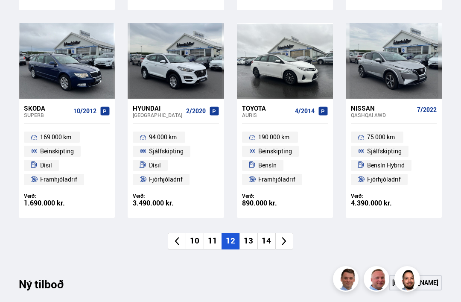 The image size is (461, 302). I want to click on span: 7/2022, so click(427, 110).